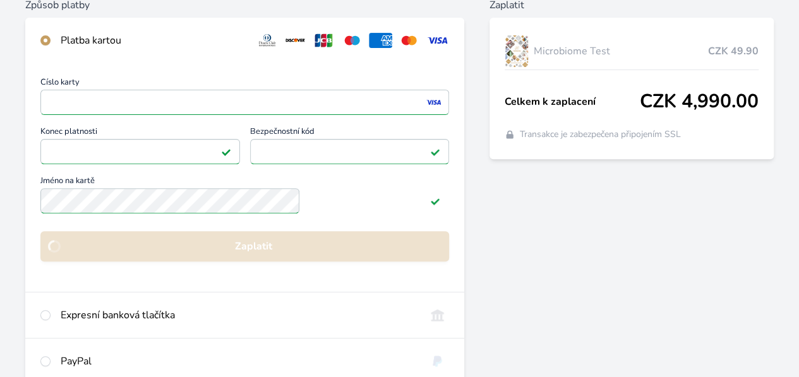 Image resolution: width=799 pixels, height=377 pixels. What do you see at coordinates (267, 40) in the screenshot?
I see `img: diners.svg` at bounding box center [267, 40].